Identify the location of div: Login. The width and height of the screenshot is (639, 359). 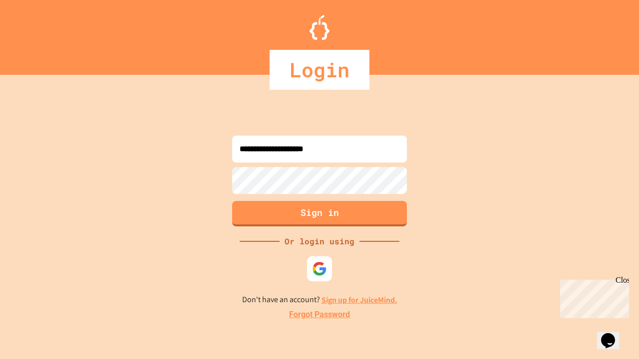
(319, 70).